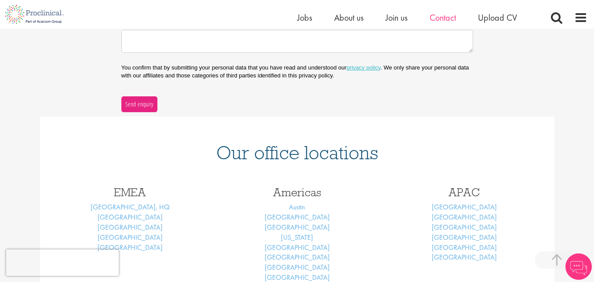  What do you see at coordinates (443, 18) in the screenshot?
I see `a: Contact` at bounding box center [443, 18].